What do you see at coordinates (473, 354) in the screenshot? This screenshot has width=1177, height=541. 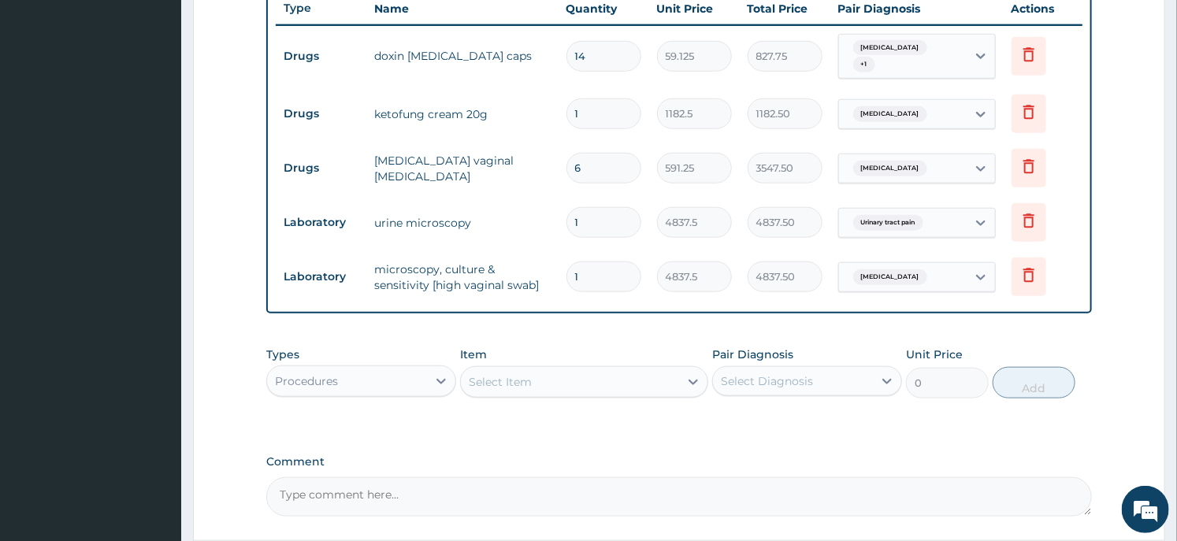 I see `label: Item` at bounding box center [473, 354].